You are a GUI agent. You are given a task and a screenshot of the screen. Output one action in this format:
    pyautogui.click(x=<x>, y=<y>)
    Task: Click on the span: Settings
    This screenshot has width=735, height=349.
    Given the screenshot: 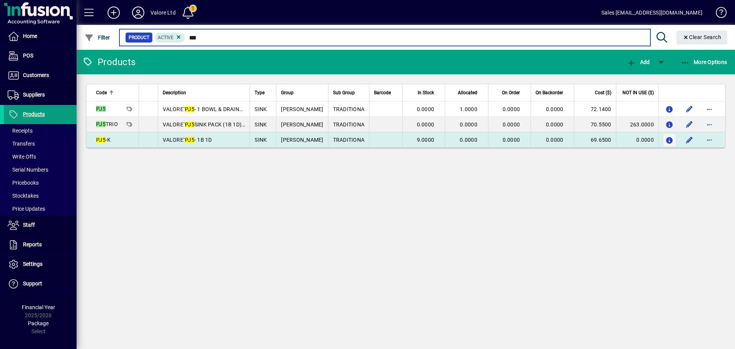 What is the action you would take?
    pyautogui.click(x=33, y=264)
    